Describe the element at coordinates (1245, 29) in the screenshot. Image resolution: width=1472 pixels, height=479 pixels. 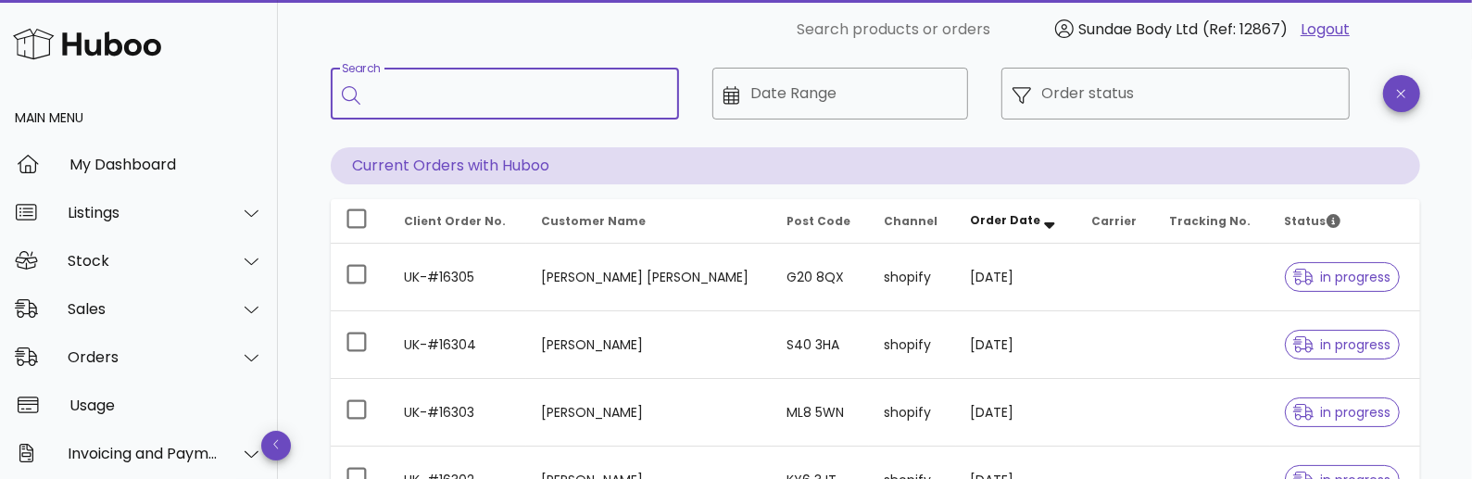
I see `span: (Ref: 12867)` at that location.